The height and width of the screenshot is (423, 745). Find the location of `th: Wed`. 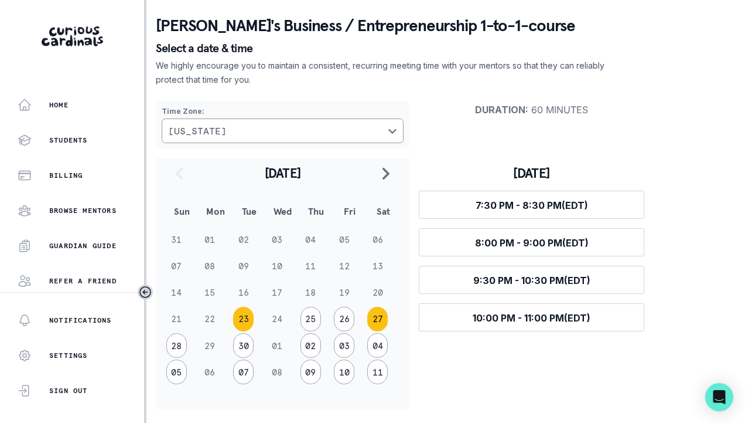

th: Wed is located at coordinates (282, 211).